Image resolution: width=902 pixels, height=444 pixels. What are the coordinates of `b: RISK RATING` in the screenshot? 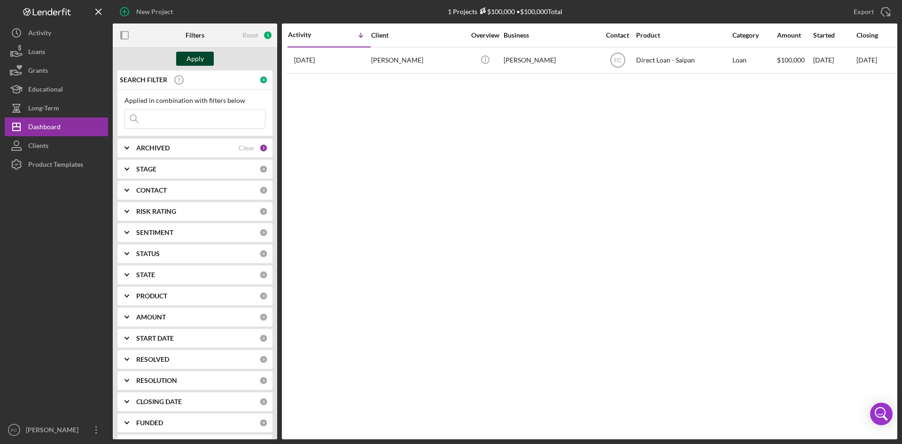 It's located at (156, 211).